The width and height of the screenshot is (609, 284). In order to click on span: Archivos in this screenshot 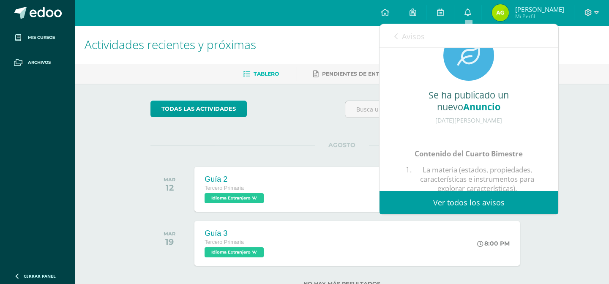, I will do `click(39, 63)`.